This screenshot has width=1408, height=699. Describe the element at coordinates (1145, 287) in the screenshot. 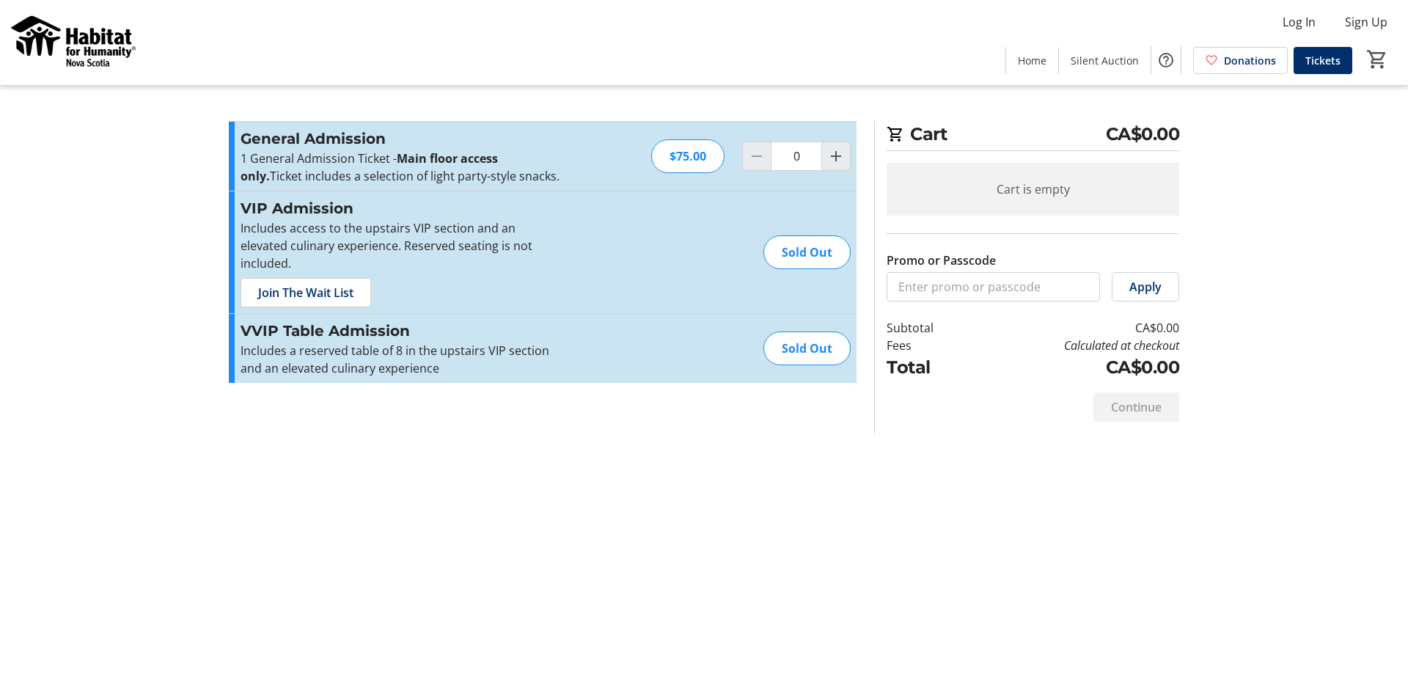

I see `span: Apply` at that location.